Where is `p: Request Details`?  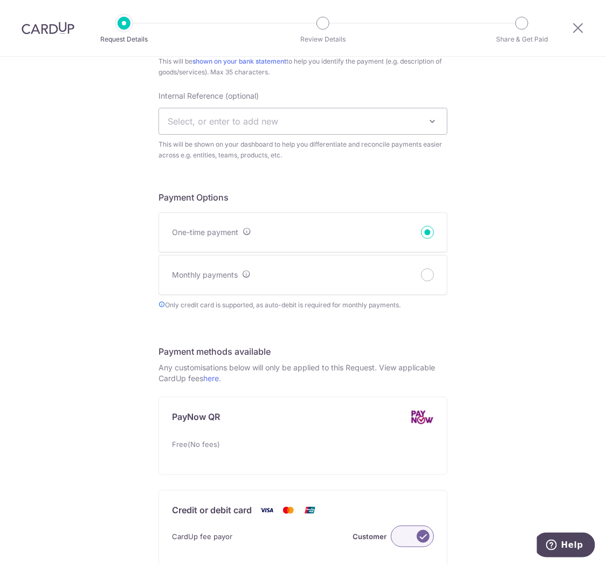 p: Request Details is located at coordinates (124, 39).